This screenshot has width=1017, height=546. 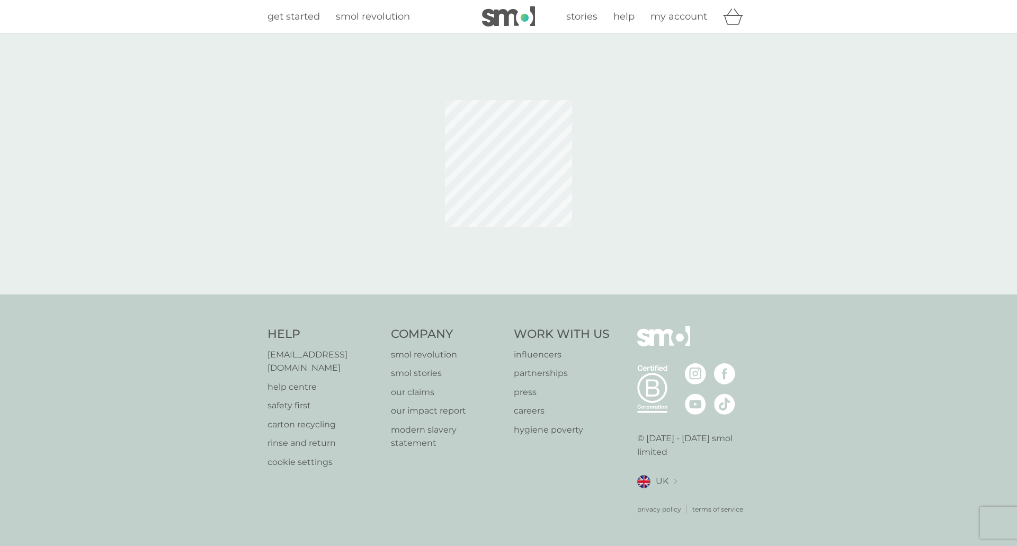 I want to click on p: influencers, so click(x=561, y=355).